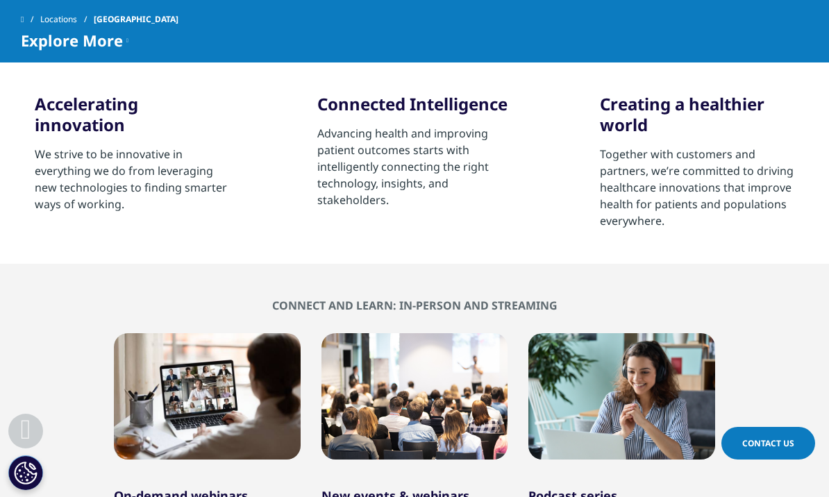 The width and height of the screenshot is (829, 497). What do you see at coordinates (67, 19) in the screenshot?
I see `a: Locations` at bounding box center [67, 19].